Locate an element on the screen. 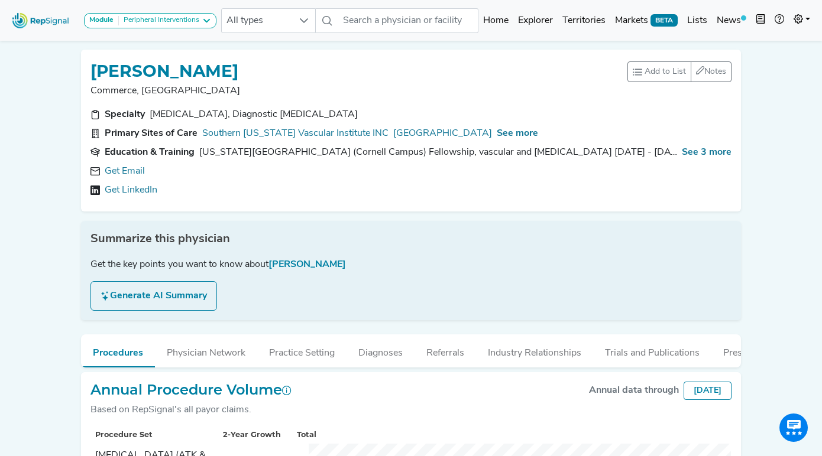  a: News is located at coordinates (731, 21).